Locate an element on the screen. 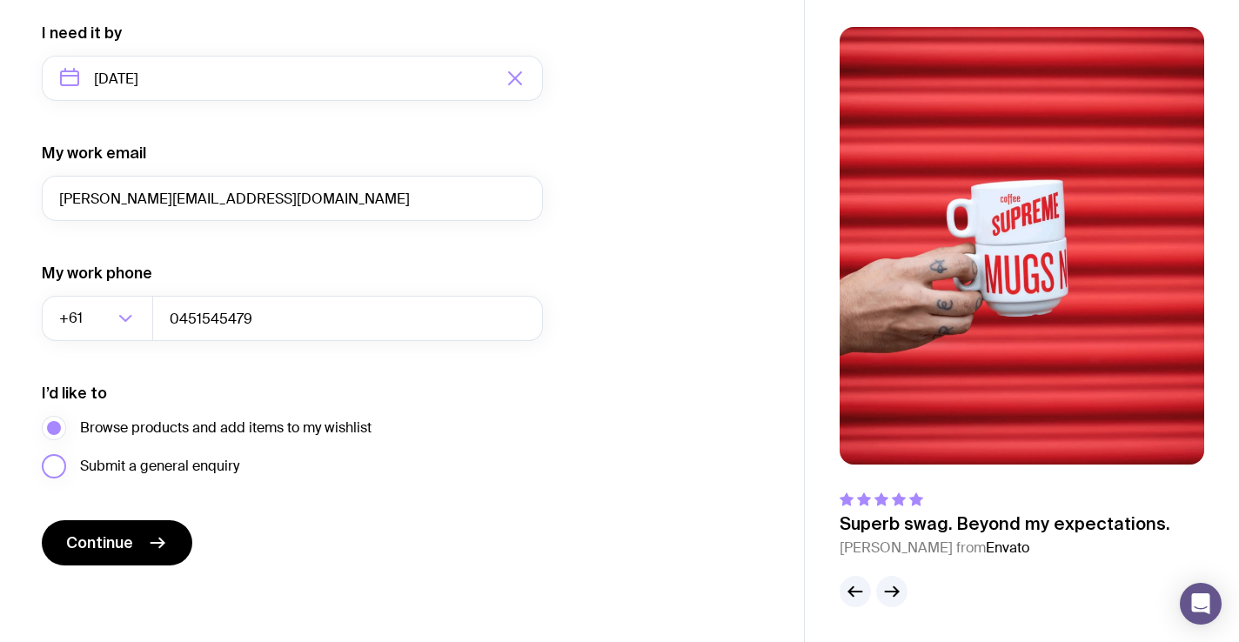 This screenshot has width=1239, height=642. span: Submit a general enquiry is located at coordinates (159, 466).